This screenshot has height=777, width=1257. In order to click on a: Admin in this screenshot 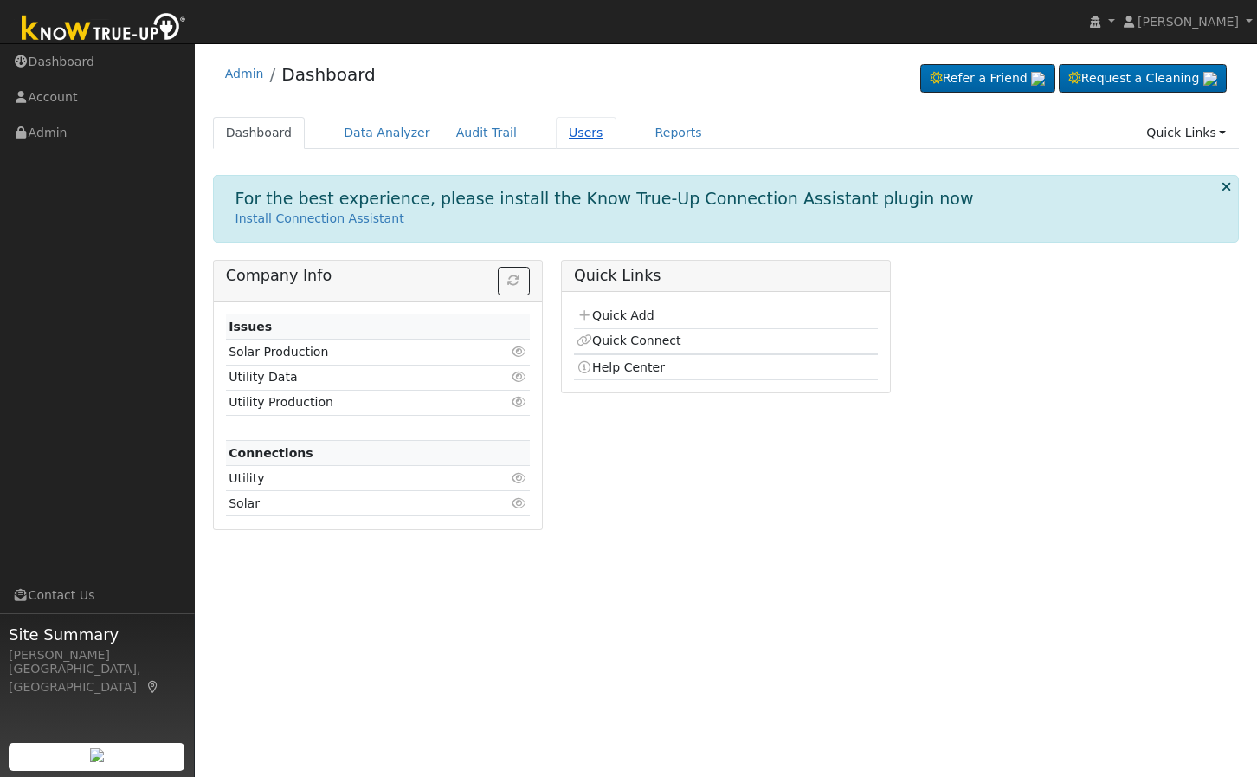, I will do `click(244, 74)`.